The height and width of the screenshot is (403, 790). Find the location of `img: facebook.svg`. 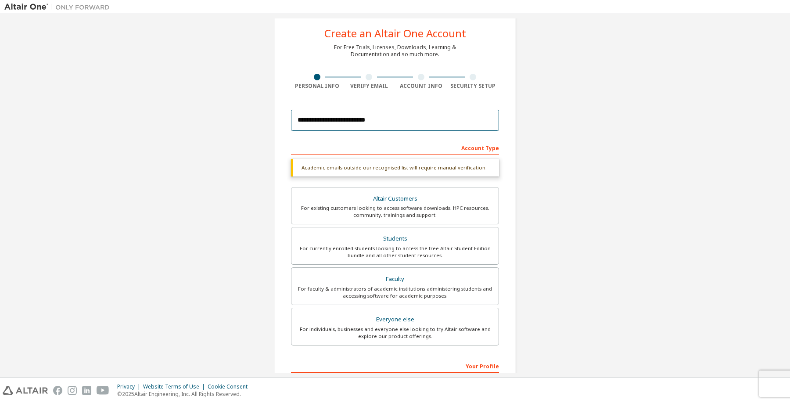

img: facebook.svg is located at coordinates (58, 390).